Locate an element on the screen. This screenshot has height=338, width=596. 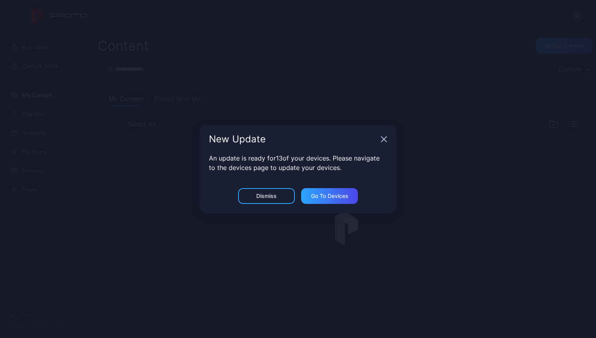
button: Go to devices is located at coordinates (330, 196).